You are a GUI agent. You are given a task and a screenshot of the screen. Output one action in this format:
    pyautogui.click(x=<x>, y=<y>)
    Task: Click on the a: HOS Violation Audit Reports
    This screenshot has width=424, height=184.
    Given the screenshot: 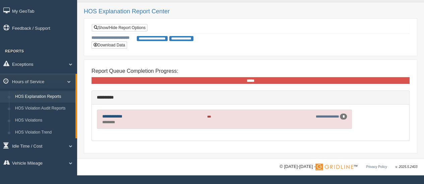 What is the action you would take?
    pyautogui.click(x=44, y=109)
    